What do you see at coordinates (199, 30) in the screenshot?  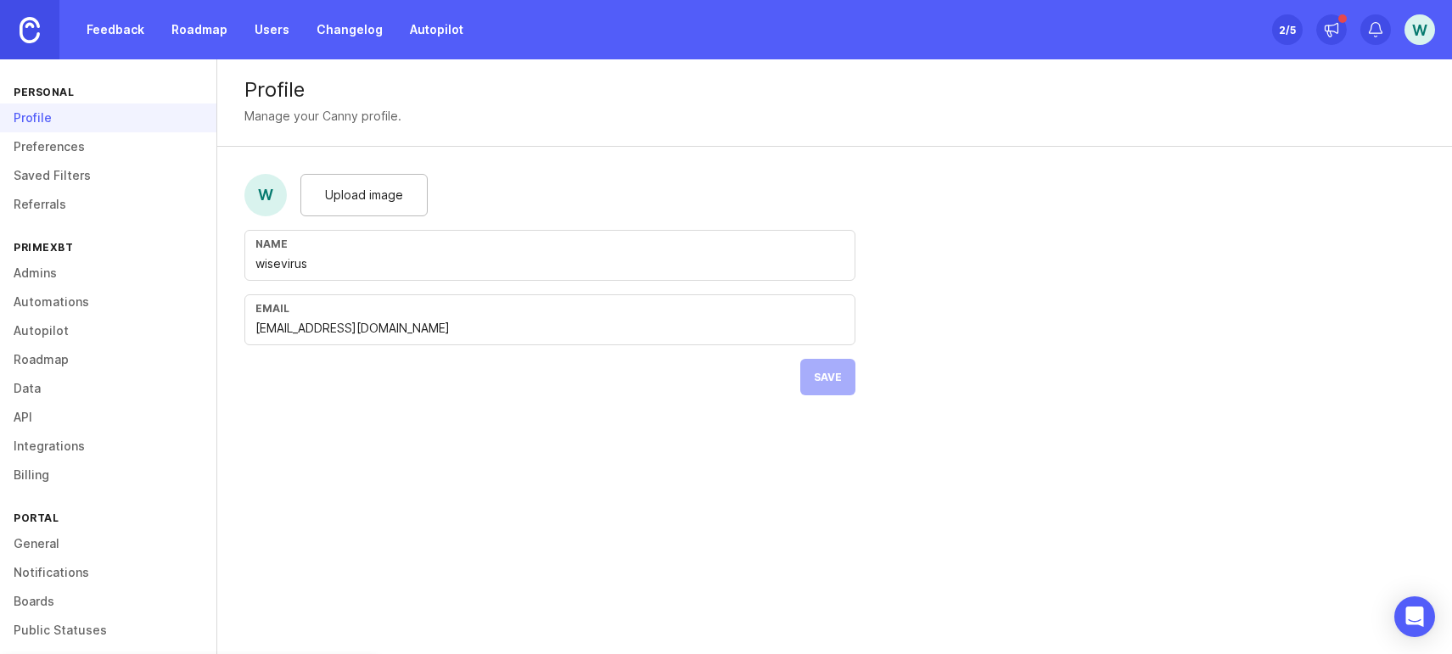 I see `a: Roadmap` at bounding box center [199, 30].